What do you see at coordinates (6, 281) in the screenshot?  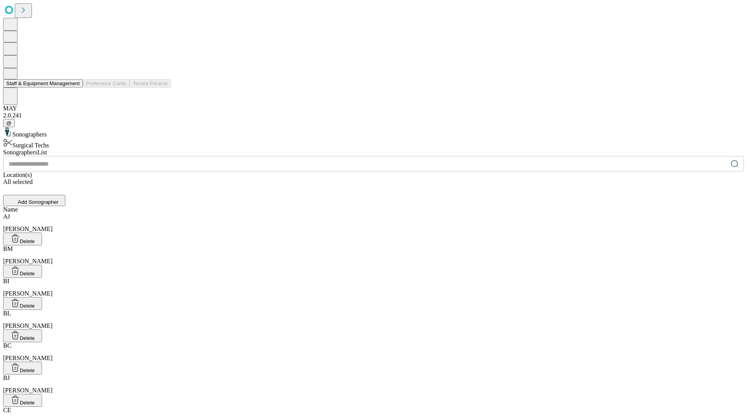 I see `span: BI` at bounding box center [6, 281].